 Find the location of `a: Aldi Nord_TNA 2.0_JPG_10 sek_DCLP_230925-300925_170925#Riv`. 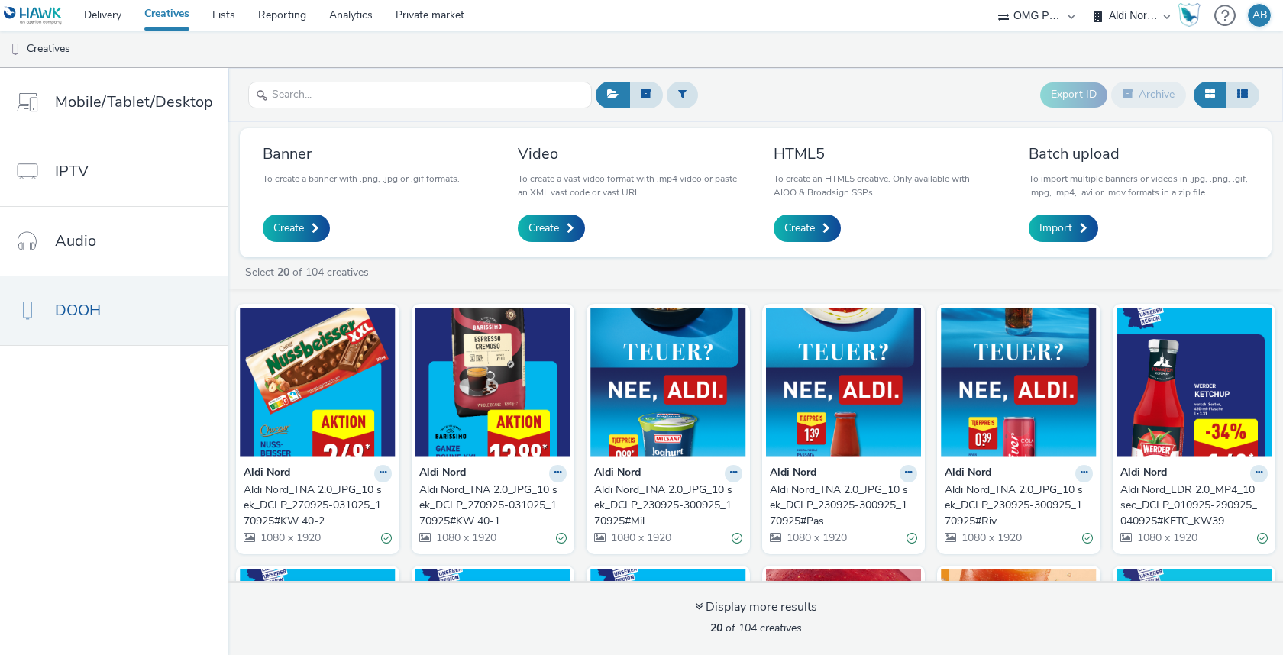

a: Aldi Nord_TNA 2.0_JPG_10 sek_DCLP_230925-300925_170925#Riv is located at coordinates (1019, 506).